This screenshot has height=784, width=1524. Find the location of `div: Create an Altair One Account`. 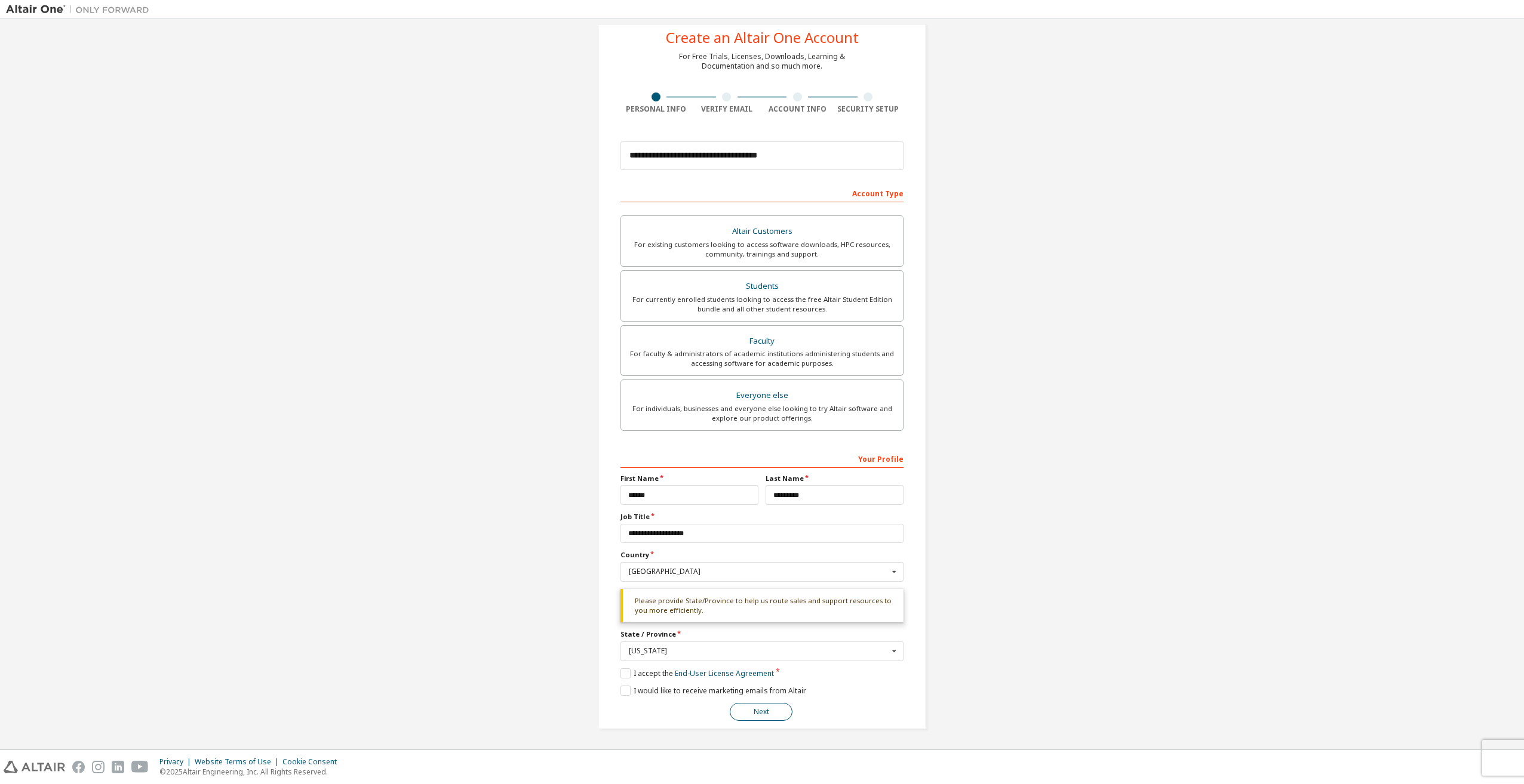

div: Create an Altair One Account is located at coordinates (762, 38).